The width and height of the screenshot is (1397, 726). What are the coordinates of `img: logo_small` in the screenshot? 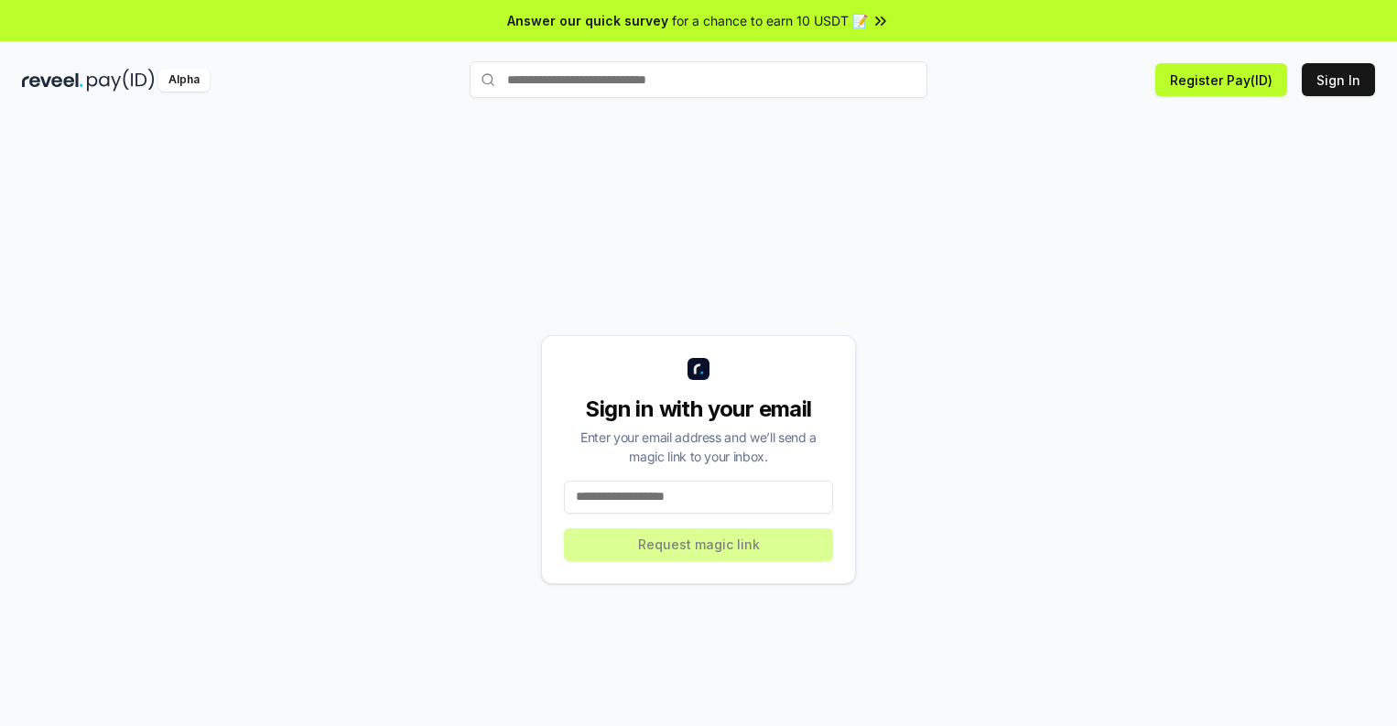 It's located at (698, 369).